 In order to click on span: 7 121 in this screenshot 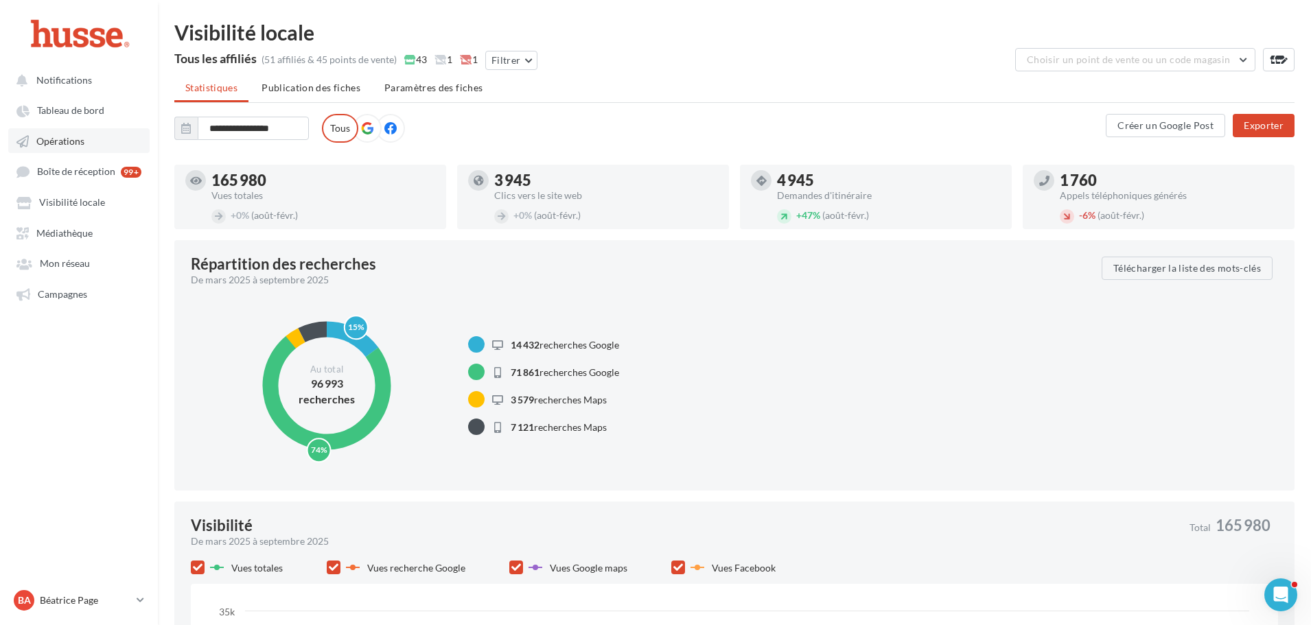, I will do `click(522, 427)`.